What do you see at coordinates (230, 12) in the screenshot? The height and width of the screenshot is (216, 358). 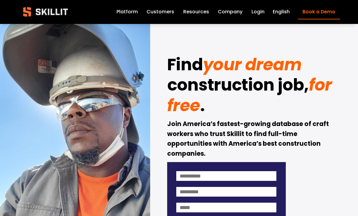 I see `a: Company` at bounding box center [230, 12].